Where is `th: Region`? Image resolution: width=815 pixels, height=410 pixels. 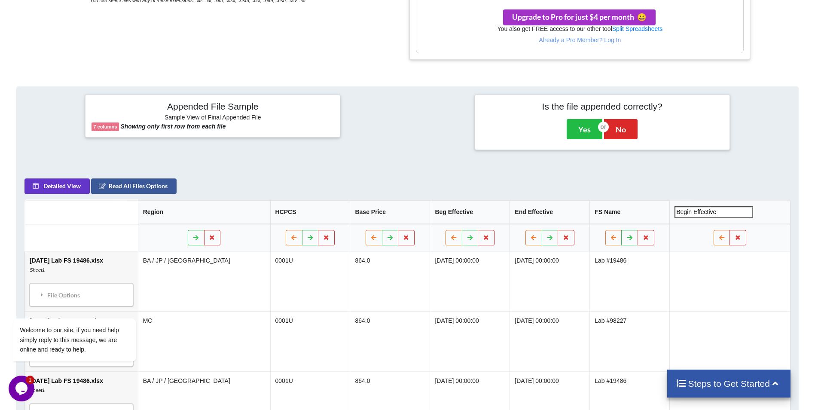 th: Region is located at coordinates (204, 212).